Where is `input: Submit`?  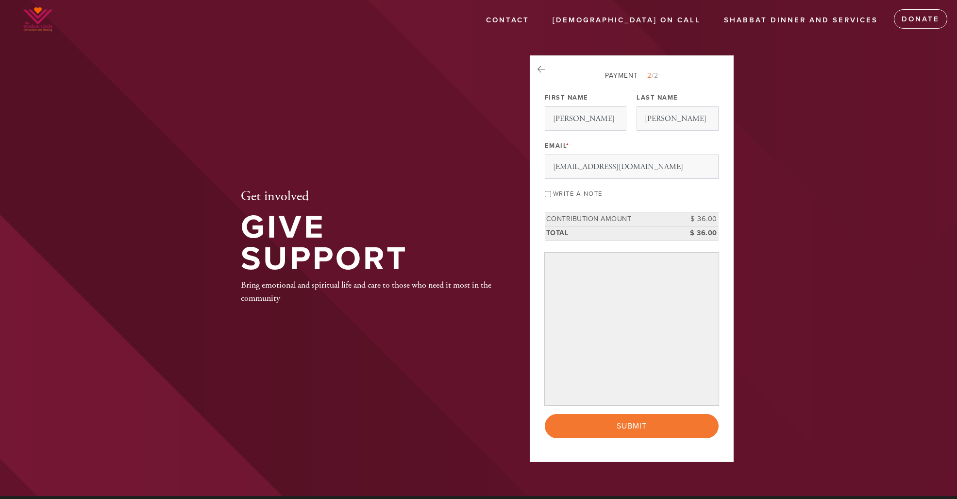
input: Submit is located at coordinates (632, 426).